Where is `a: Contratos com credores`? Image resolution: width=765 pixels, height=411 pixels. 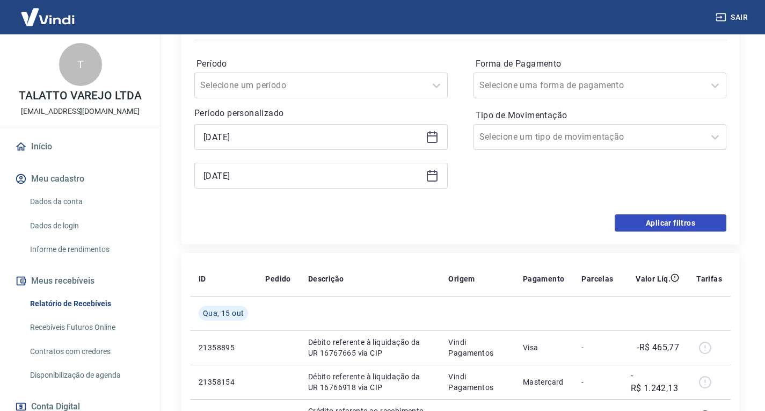
a: Contratos com credores is located at coordinates (86, 351).